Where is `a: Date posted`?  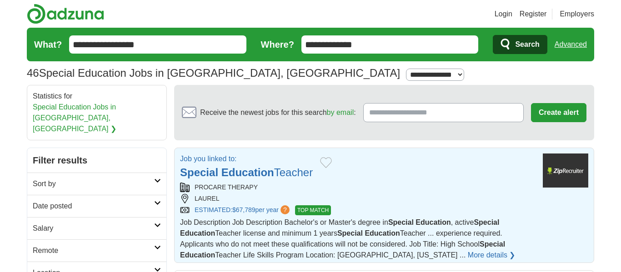
a: Date posted is located at coordinates (97, 206).